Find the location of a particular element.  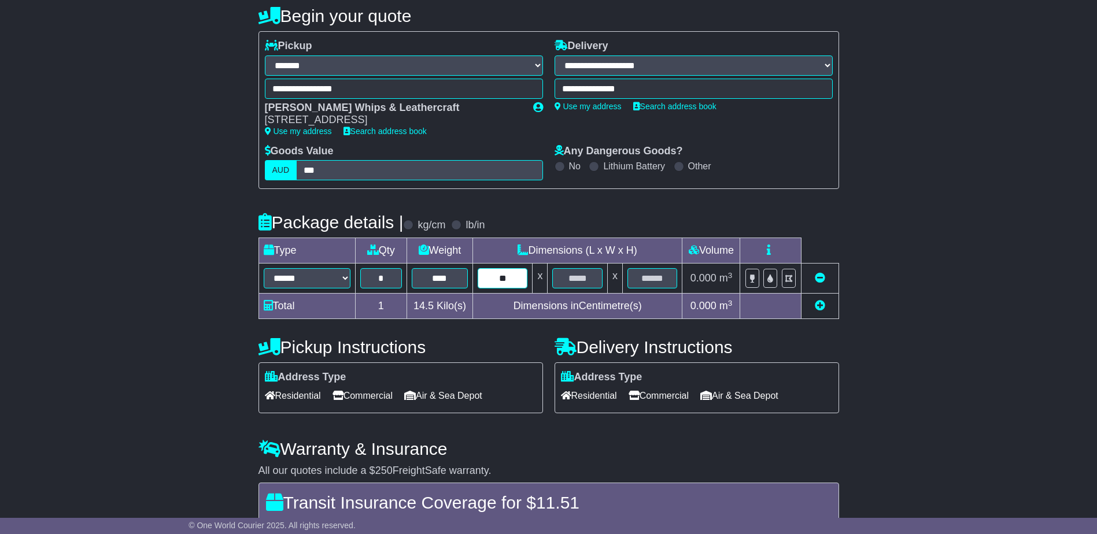

label: AUD is located at coordinates (281, 170).